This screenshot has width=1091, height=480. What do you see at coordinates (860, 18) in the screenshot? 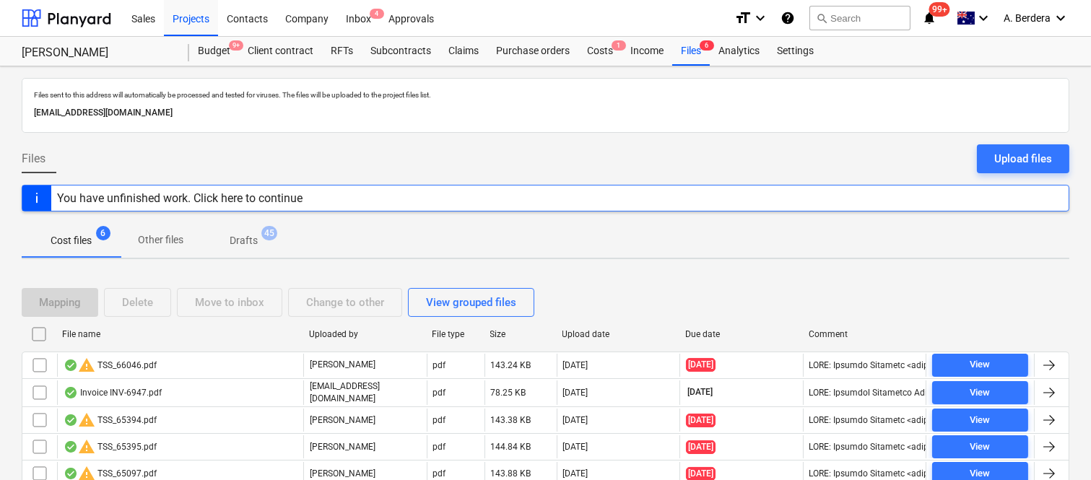
I see `button: Search` at bounding box center [860, 18].